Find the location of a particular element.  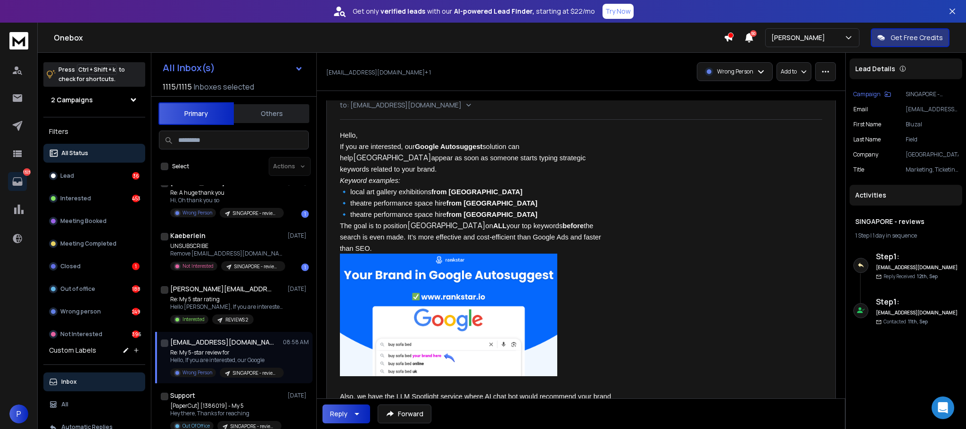

div: 36 is located at coordinates (136, 176).